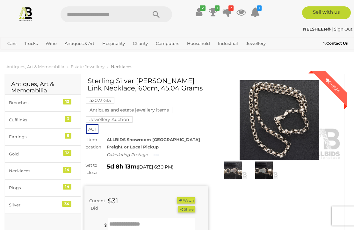  I want to click on a: 52073-513, so click(100, 100).